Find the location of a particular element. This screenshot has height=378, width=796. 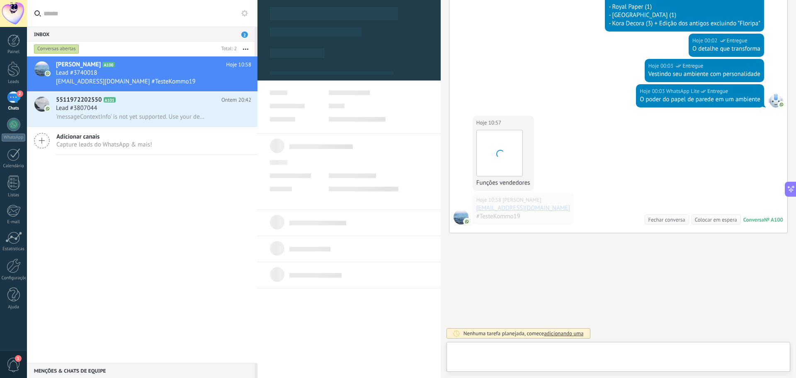

span: A101 is located at coordinates (109, 99).